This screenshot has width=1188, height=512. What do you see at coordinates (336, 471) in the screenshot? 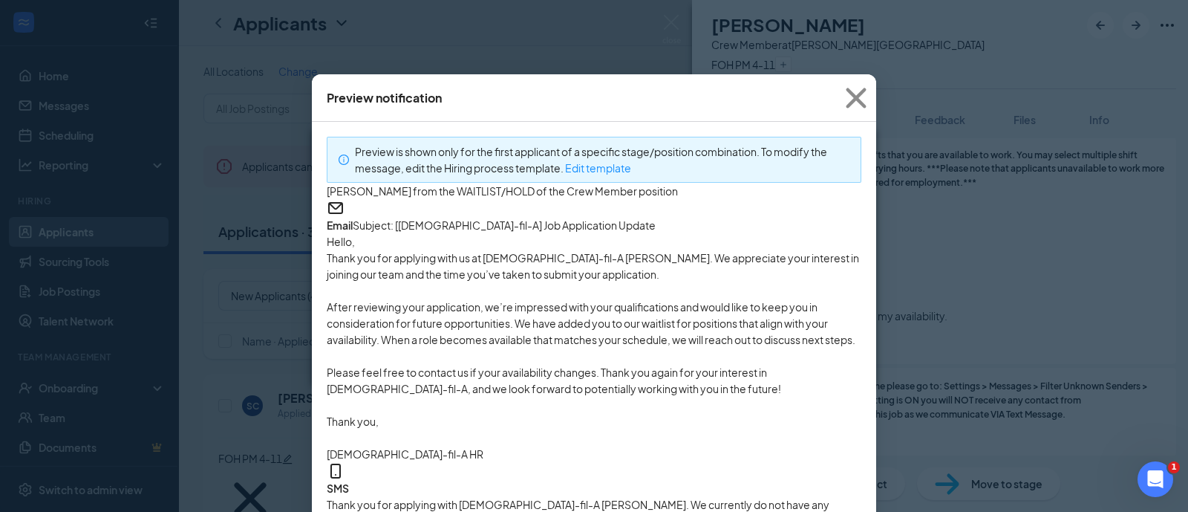
I see `svg: MobileSms` at bounding box center [336, 471].